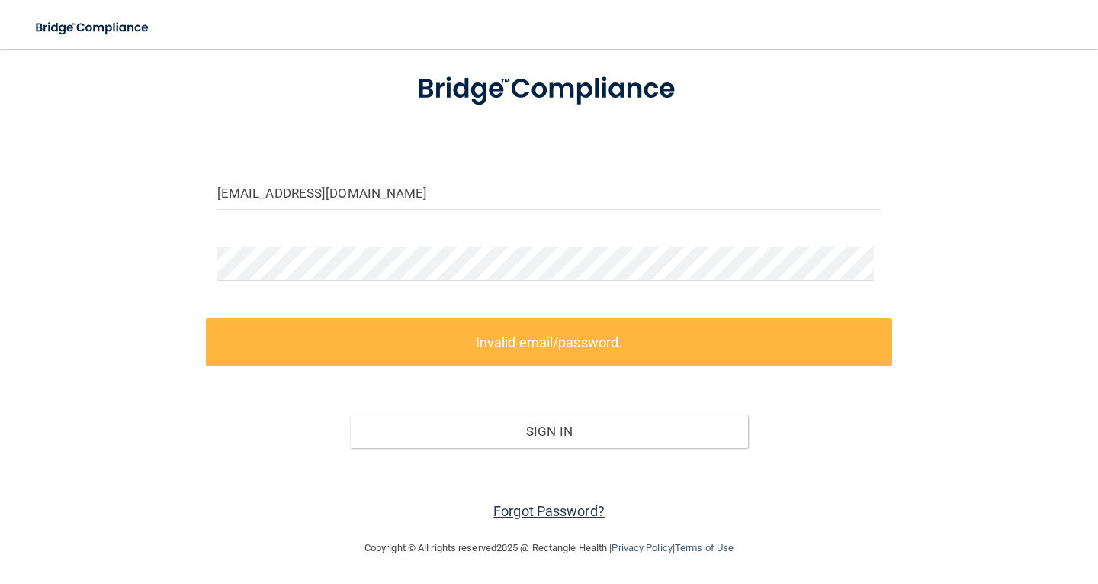 The image size is (1098, 584). I want to click on a: Terms of Use, so click(704, 547).